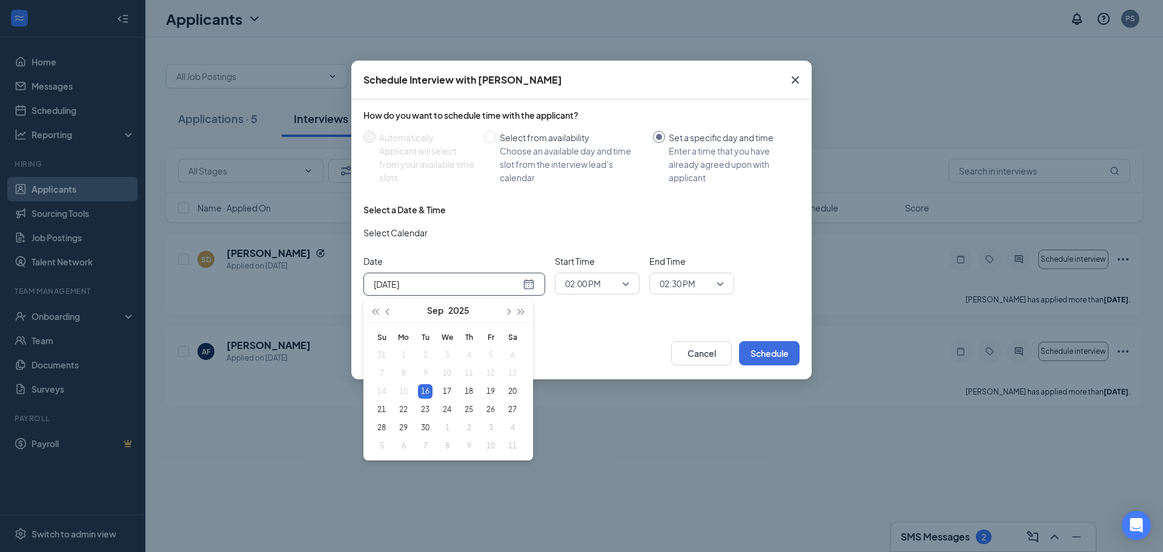 Image resolution: width=1163 pixels, height=552 pixels. Describe the element at coordinates (447, 409) in the screenshot. I see `td: 2025-09-24` at that location.